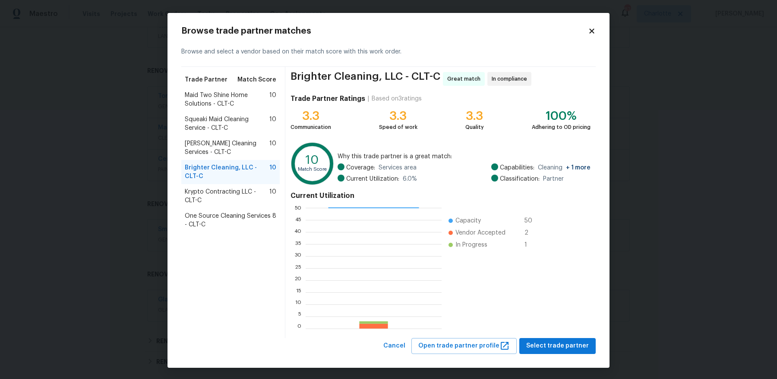  Describe the element at coordinates (312, 169) in the screenshot. I see `text: Match Score` at that location.